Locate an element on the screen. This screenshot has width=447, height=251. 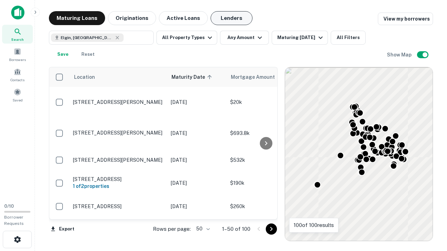
div: 50 is located at coordinates (202, 229).